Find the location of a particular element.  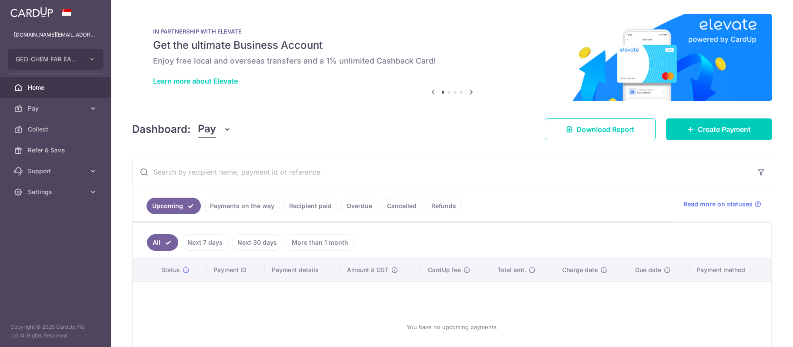

th: Payment method is located at coordinates (730, 270).